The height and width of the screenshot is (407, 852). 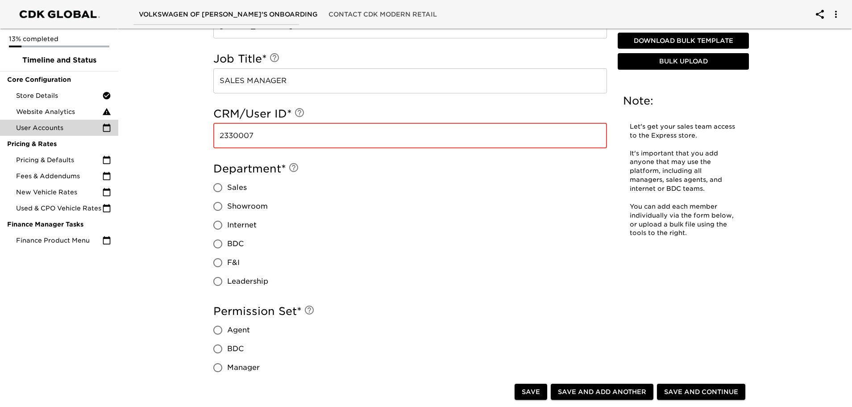 I want to click on span: Used & CPO Vehicle Rates, so click(x=59, y=208).